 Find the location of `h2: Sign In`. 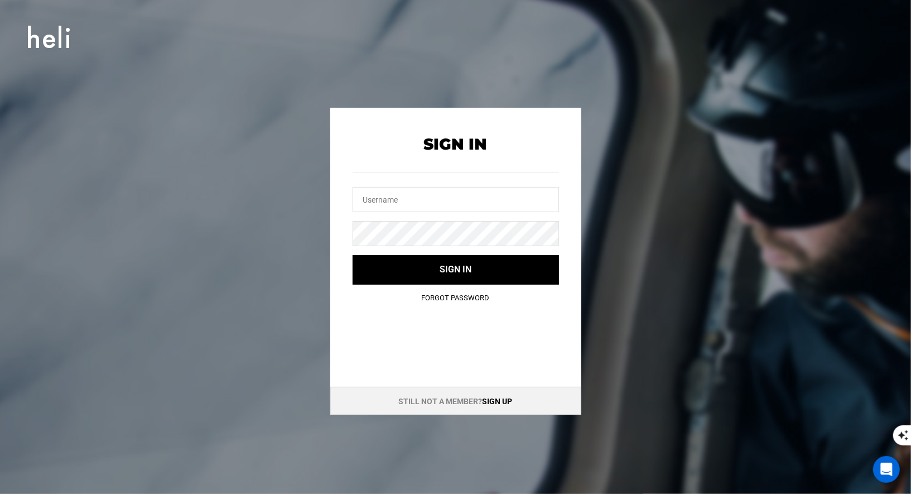

h2: Sign In is located at coordinates (456, 144).